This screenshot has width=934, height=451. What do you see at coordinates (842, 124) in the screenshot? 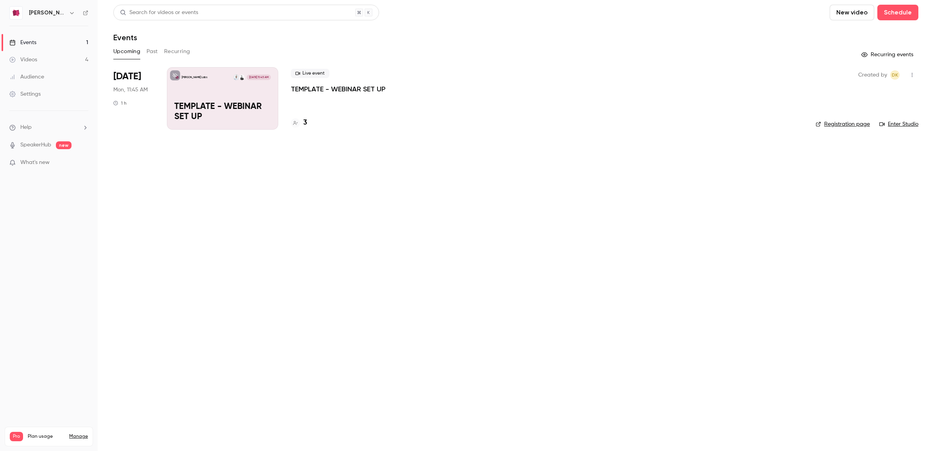
I see `a: Registration page` at bounding box center [842, 124].